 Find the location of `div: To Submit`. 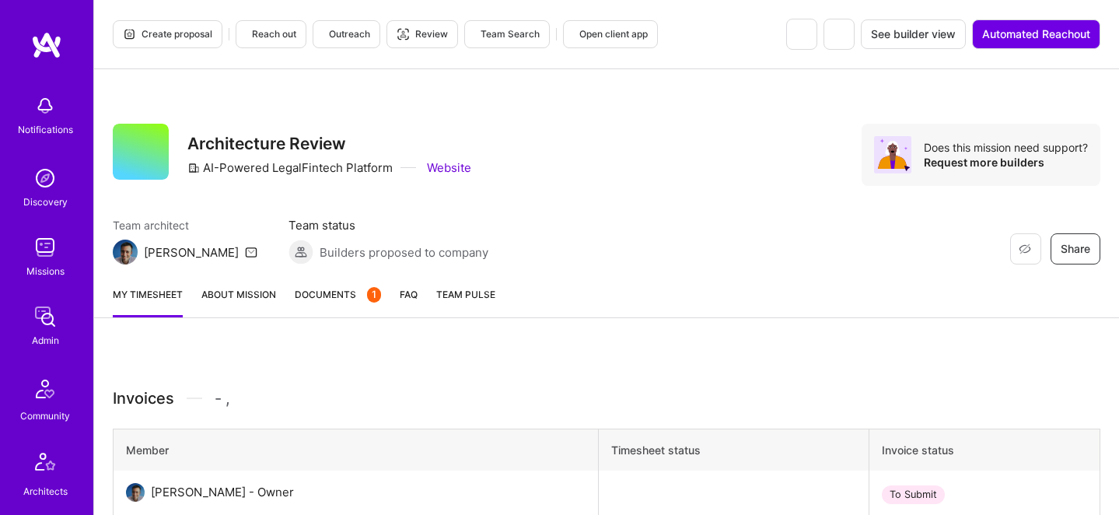

div: To Submit is located at coordinates (913, 495).